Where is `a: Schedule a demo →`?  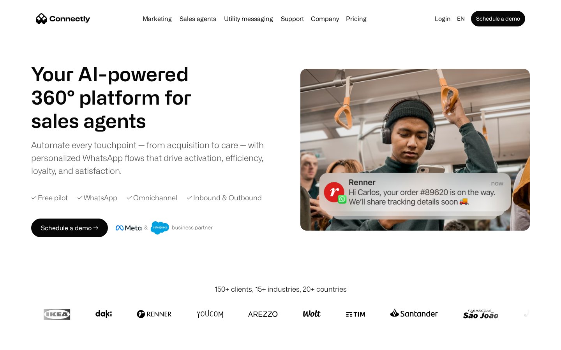 a: Schedule a demo → is located at coordinates (69, 228).